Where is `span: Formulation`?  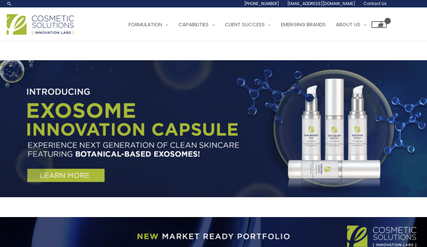 span: Formulation is located at coordinates (145, 24).